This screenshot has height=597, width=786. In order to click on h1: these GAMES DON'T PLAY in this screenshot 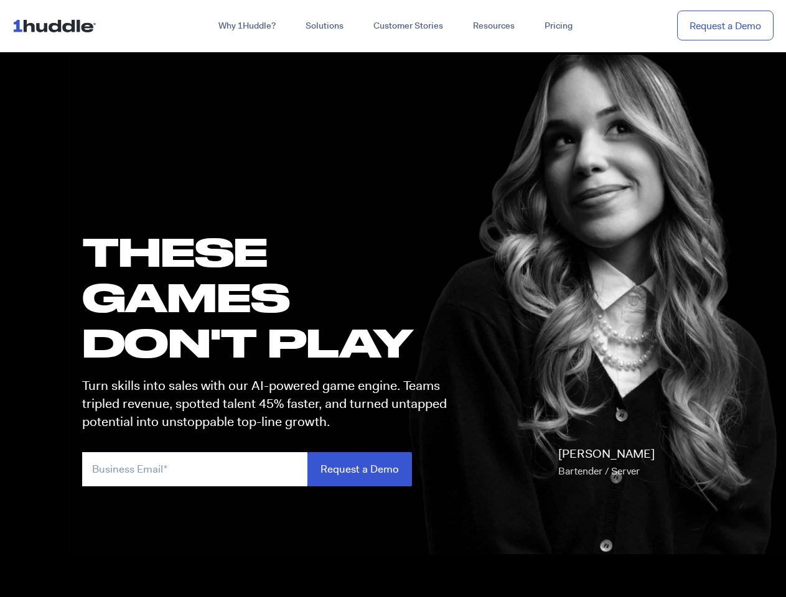, I will do `click(270, 297)`.